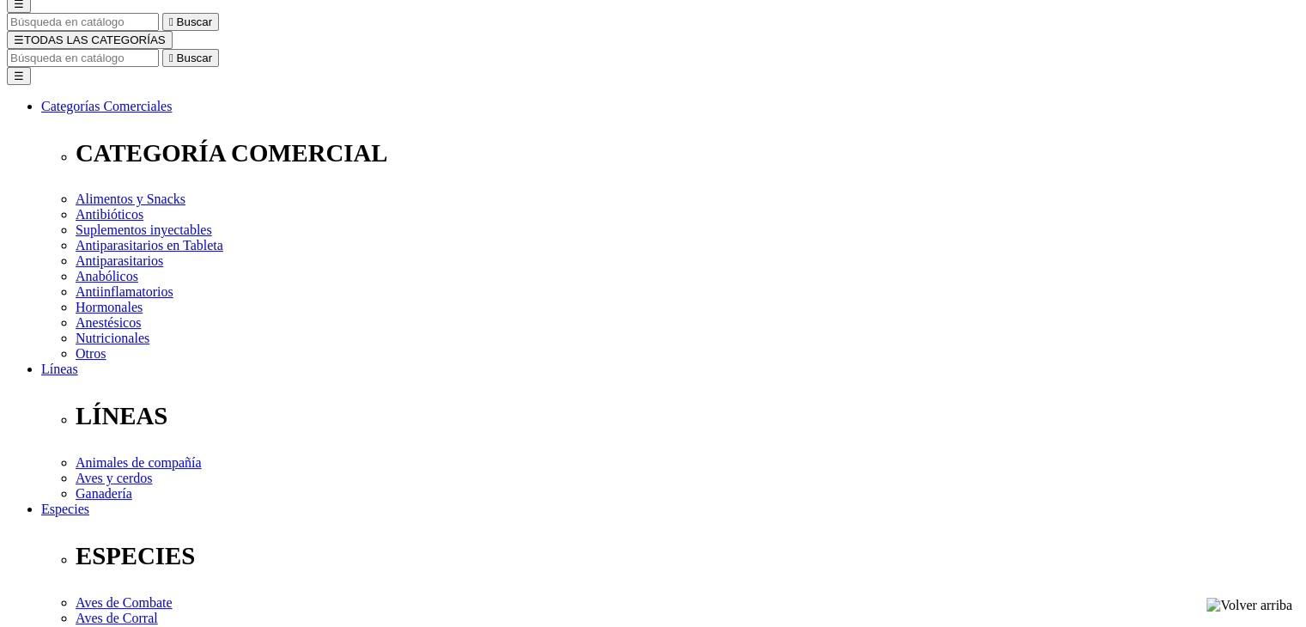 The width and height of the screenshot is (1306, 627). What do you see at coordinates (89, 40) in the screenshot?
I see `button: ☰TODAS LAS CATEGORÍAS` at bounding box center [89, 40].